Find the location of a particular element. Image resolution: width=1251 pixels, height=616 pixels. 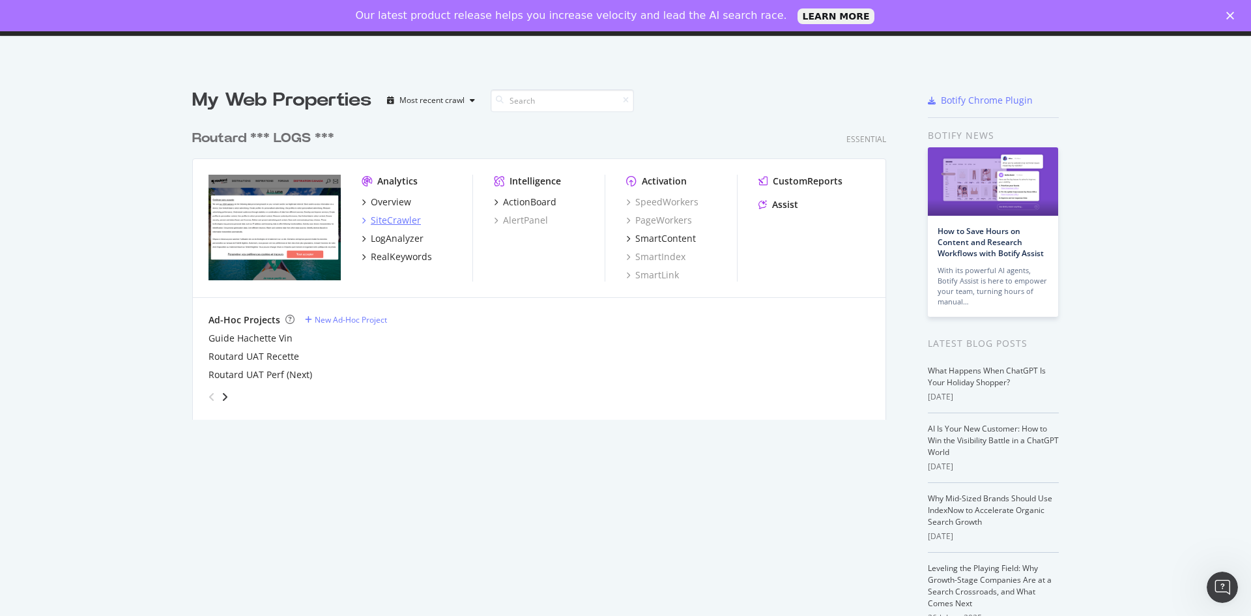

div: SmartLink is located at coordinates (652, 275).